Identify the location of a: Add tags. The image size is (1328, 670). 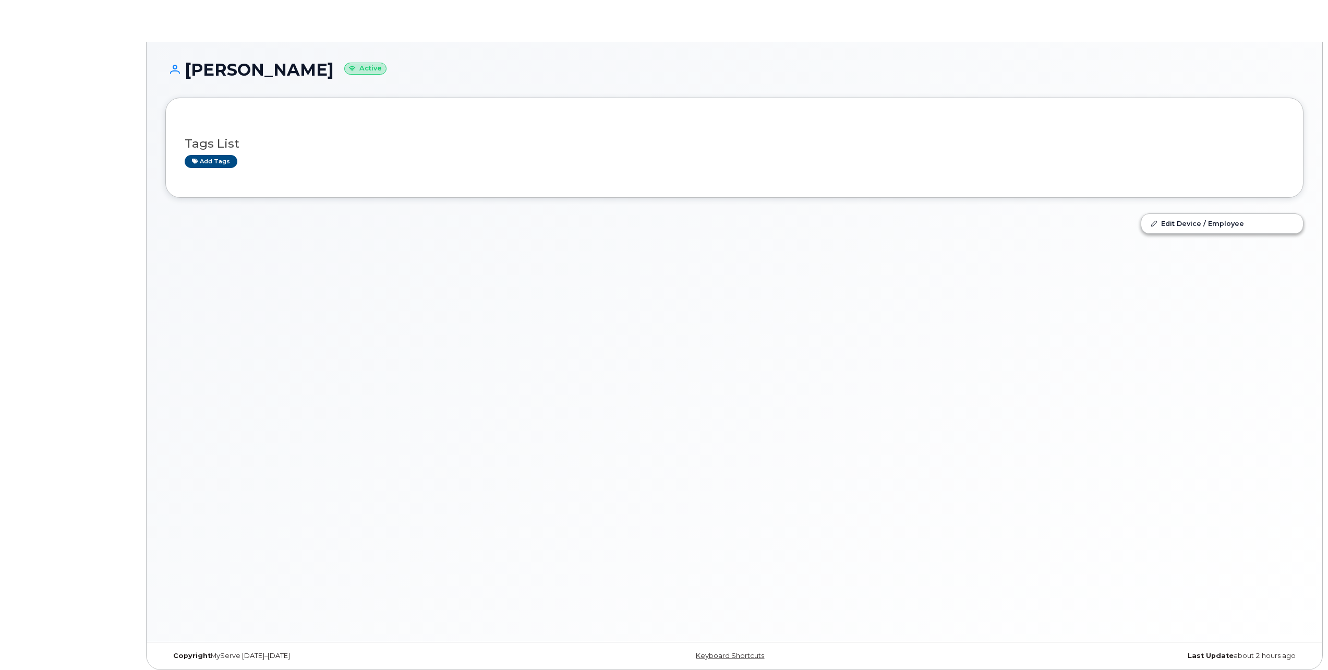
(211, 161).